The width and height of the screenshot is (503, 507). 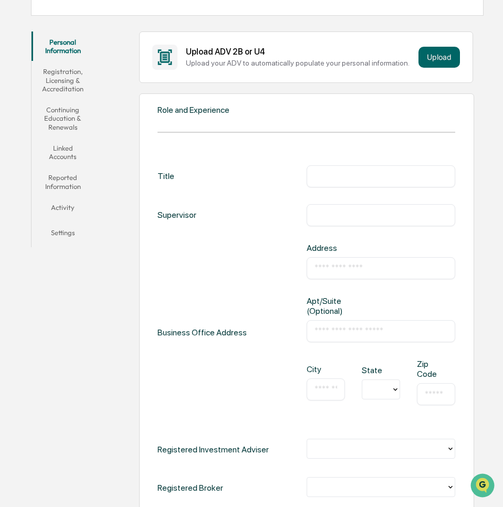 What do you see at coordinates (340, 248) in the screenshot?
I see `div: Address` at bounding box center [340, 248].